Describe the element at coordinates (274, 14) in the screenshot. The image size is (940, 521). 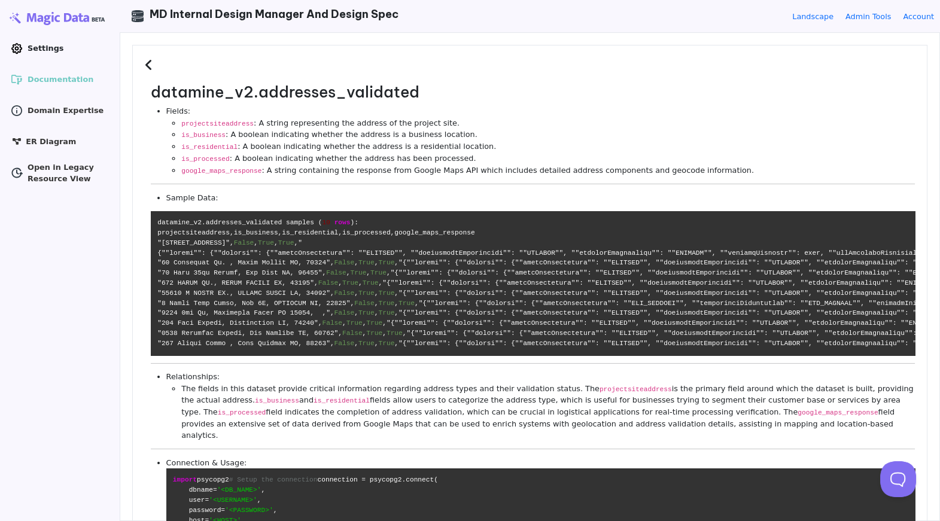
I see `span: MD Internal Design Manager And Design Spec` at that location.